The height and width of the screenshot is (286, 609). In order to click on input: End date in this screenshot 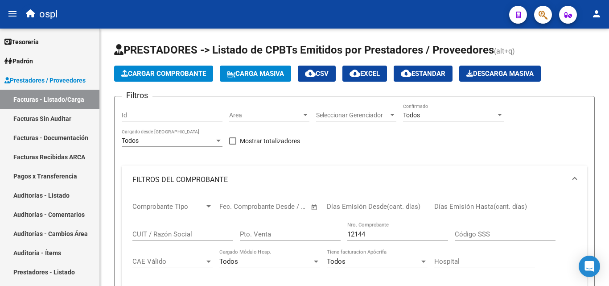, I will do `click(278, 206)`.